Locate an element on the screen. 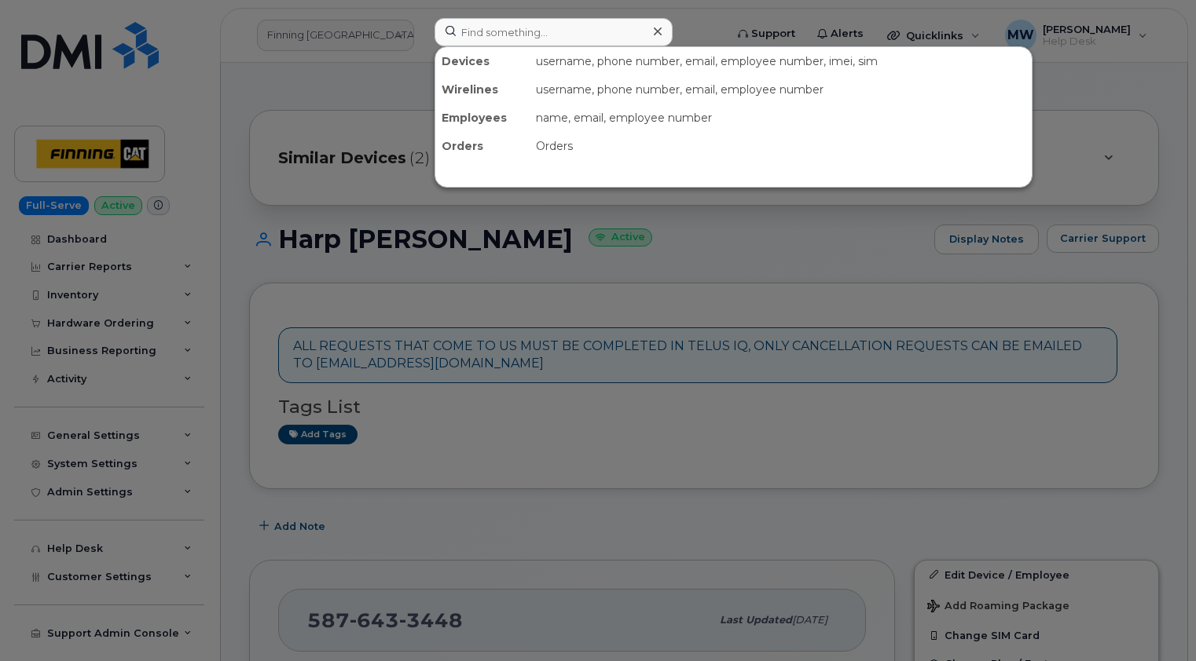 The image size is (1196, 661). div: Devices is located at coordinates (482, 61).